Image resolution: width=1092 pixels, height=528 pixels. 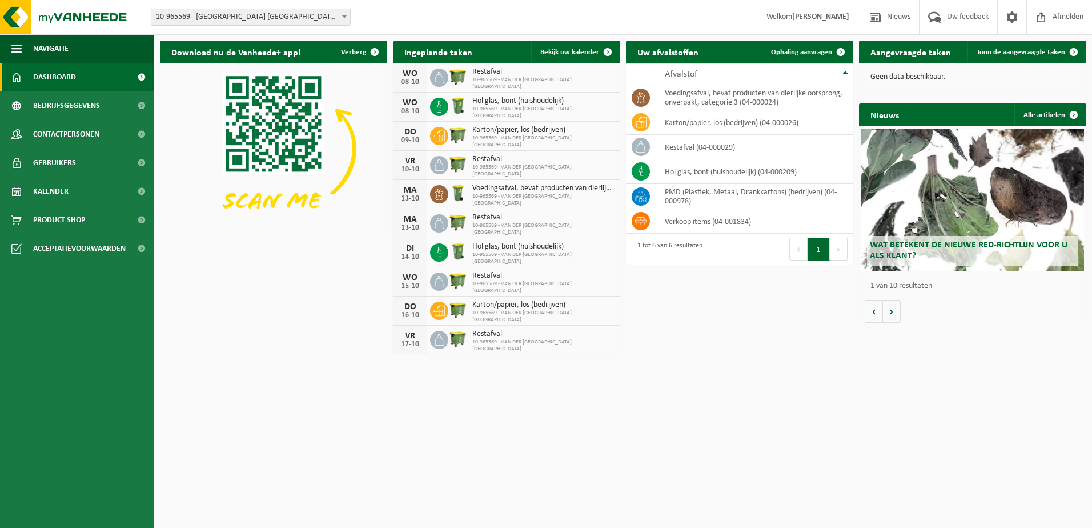 I want to click on button: Next, so click(x=838, y=249).